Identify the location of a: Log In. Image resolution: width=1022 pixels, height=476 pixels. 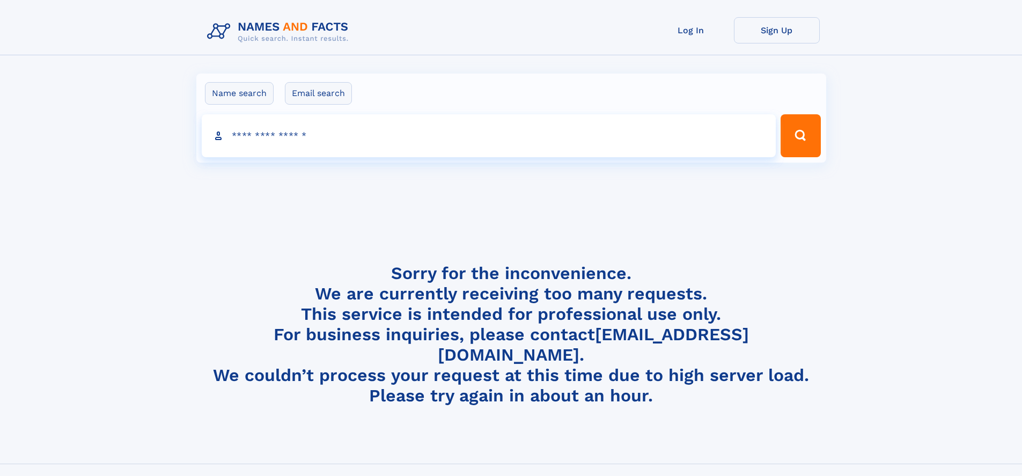
(691, 30).